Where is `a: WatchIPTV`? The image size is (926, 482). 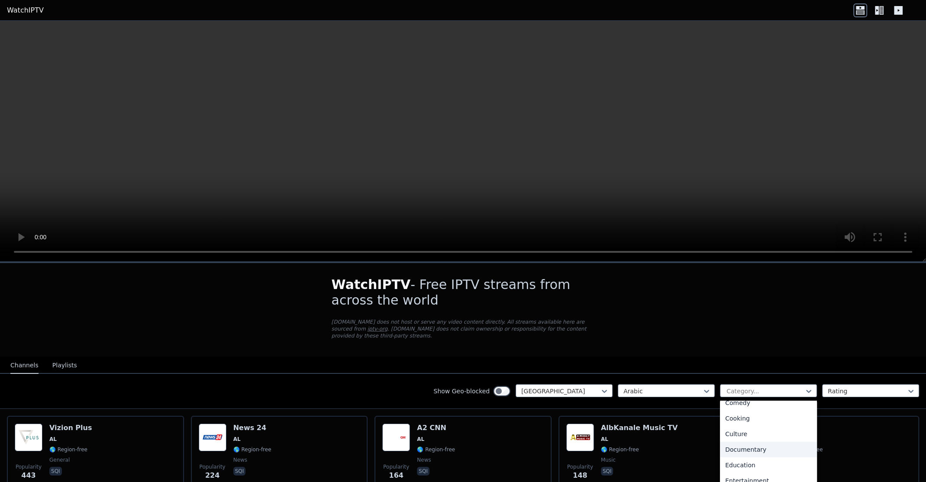
a: WatchIPTV is located at coordinates (25, 10).